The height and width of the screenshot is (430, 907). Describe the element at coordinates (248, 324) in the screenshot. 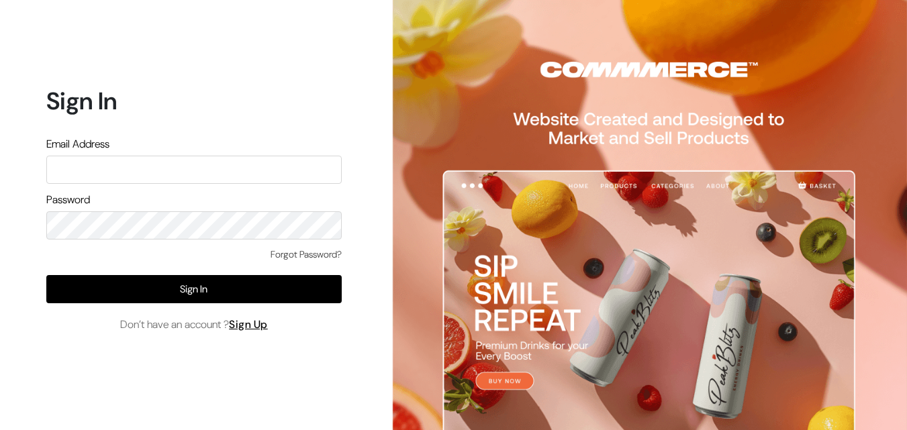

I see `a: Sign Up` at that location.